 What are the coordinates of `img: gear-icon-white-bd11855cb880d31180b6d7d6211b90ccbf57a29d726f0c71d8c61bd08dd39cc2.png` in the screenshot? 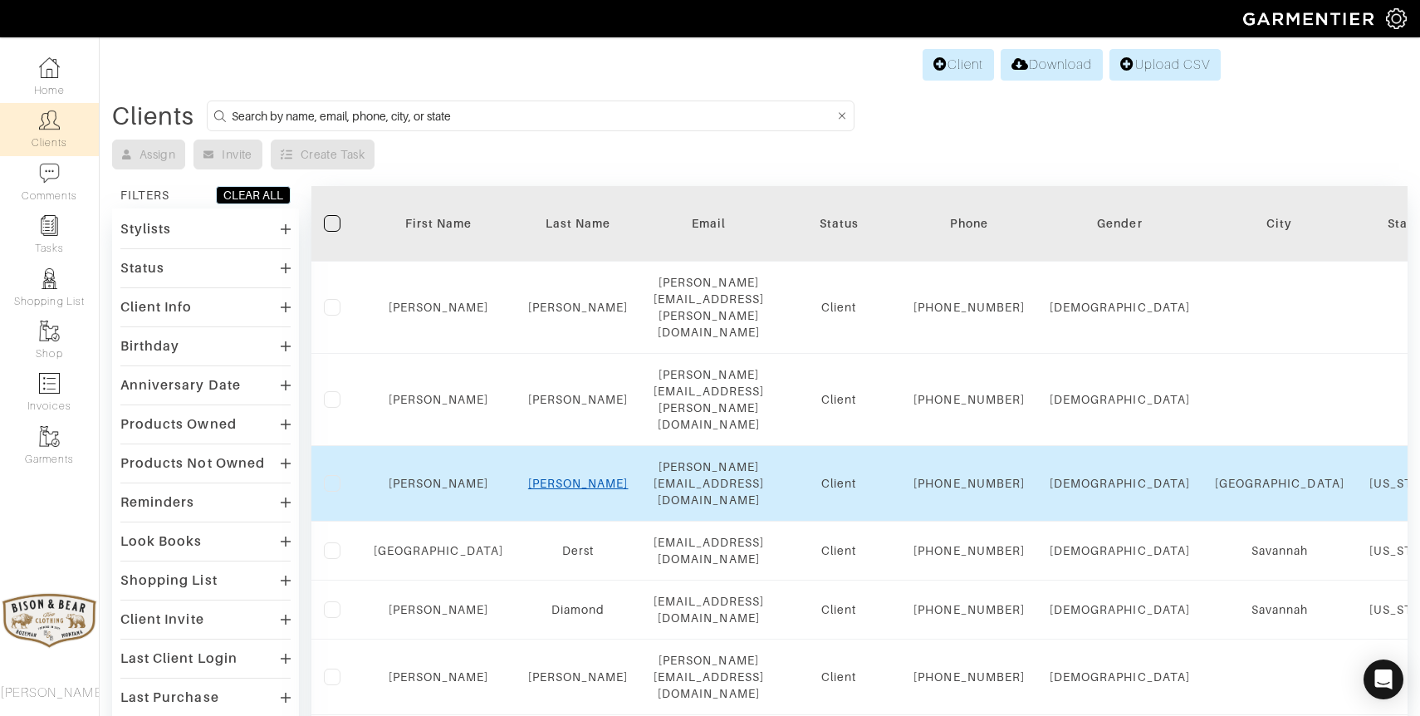 It's located at (1396, 18).